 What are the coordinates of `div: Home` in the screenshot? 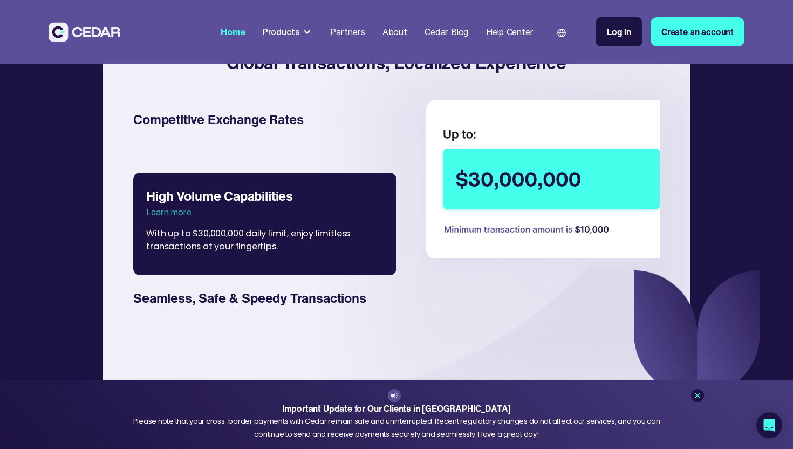 It's located at (233, 32).